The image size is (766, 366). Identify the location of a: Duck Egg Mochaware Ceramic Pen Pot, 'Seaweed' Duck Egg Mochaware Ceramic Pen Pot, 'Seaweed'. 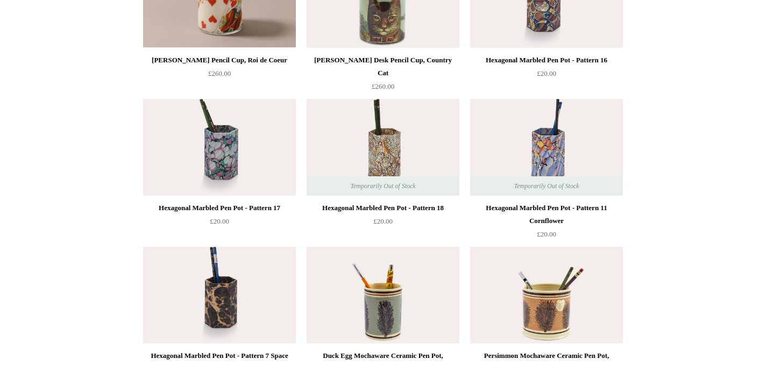
(383, 295).